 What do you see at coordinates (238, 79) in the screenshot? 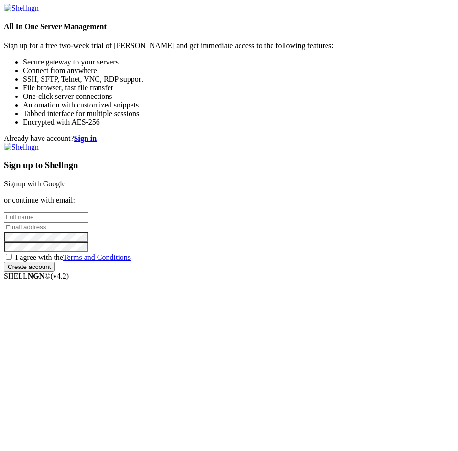
I see `li: SSH, SFTP, Telnet, VNC, RDP support` at bounding box center [238, 79].